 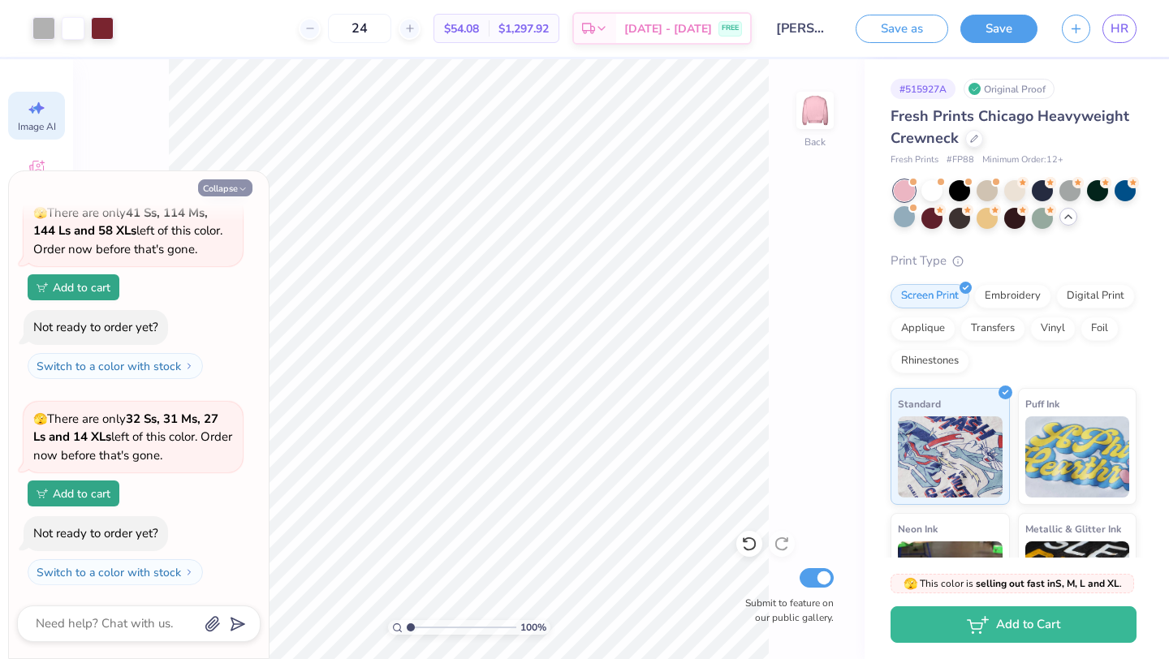 What do you see at coordinates (1009, 89) in the screenshot?
I see `div: Original Proof` at bounding box center [1009, 89].